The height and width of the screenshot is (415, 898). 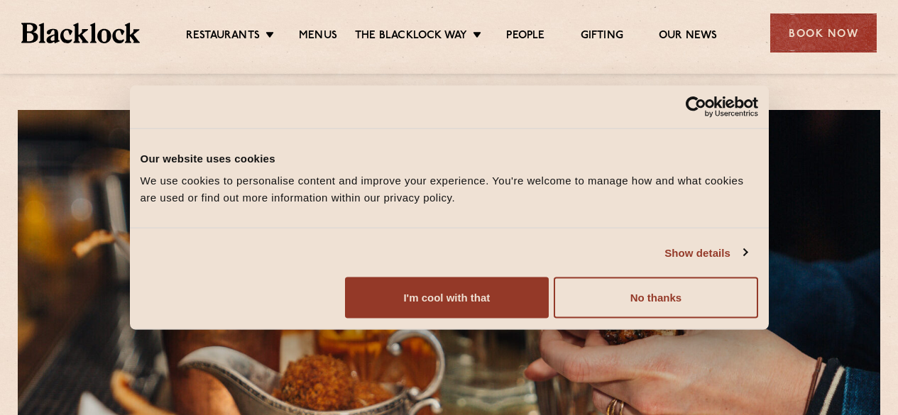 I want to click on a: Usercentrics Cookiebot - opens in a new window, so click(x=695, y=106).